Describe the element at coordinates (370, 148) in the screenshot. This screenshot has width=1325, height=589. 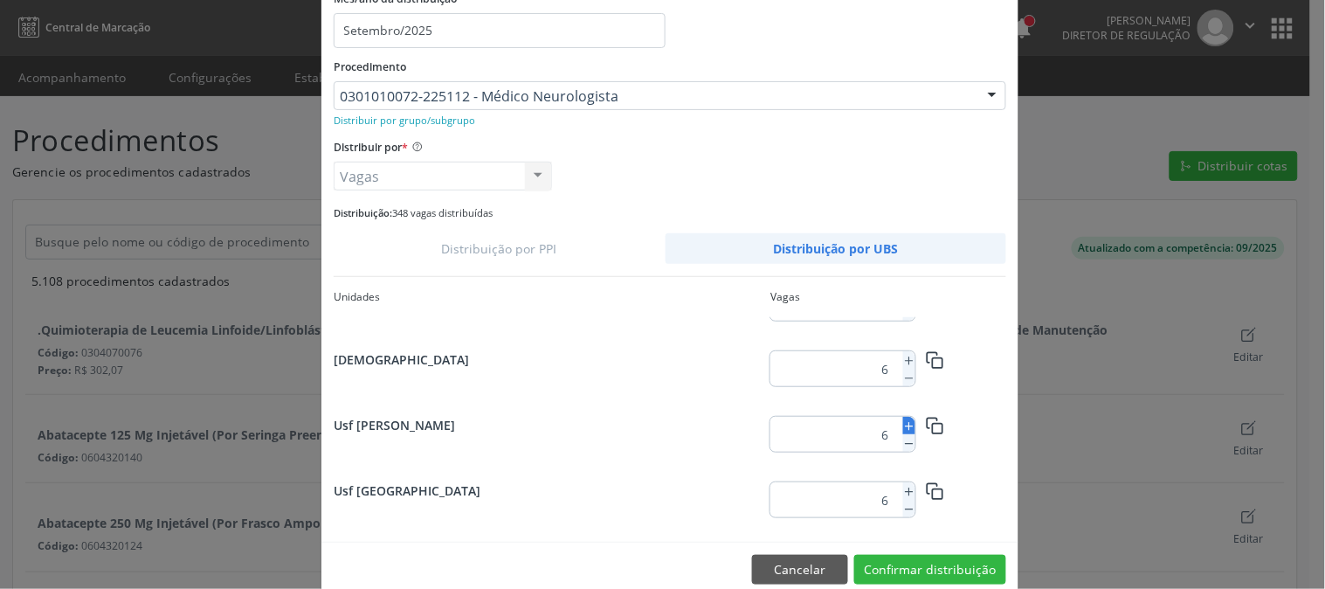
I see `label: Distribuir por` at that location.